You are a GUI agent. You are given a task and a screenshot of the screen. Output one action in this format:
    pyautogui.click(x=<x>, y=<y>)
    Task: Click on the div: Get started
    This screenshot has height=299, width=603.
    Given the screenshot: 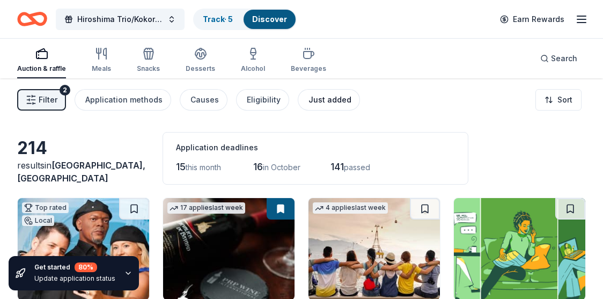 What is the action you would take?
    pyautogui.click(x=75, y=267)
    